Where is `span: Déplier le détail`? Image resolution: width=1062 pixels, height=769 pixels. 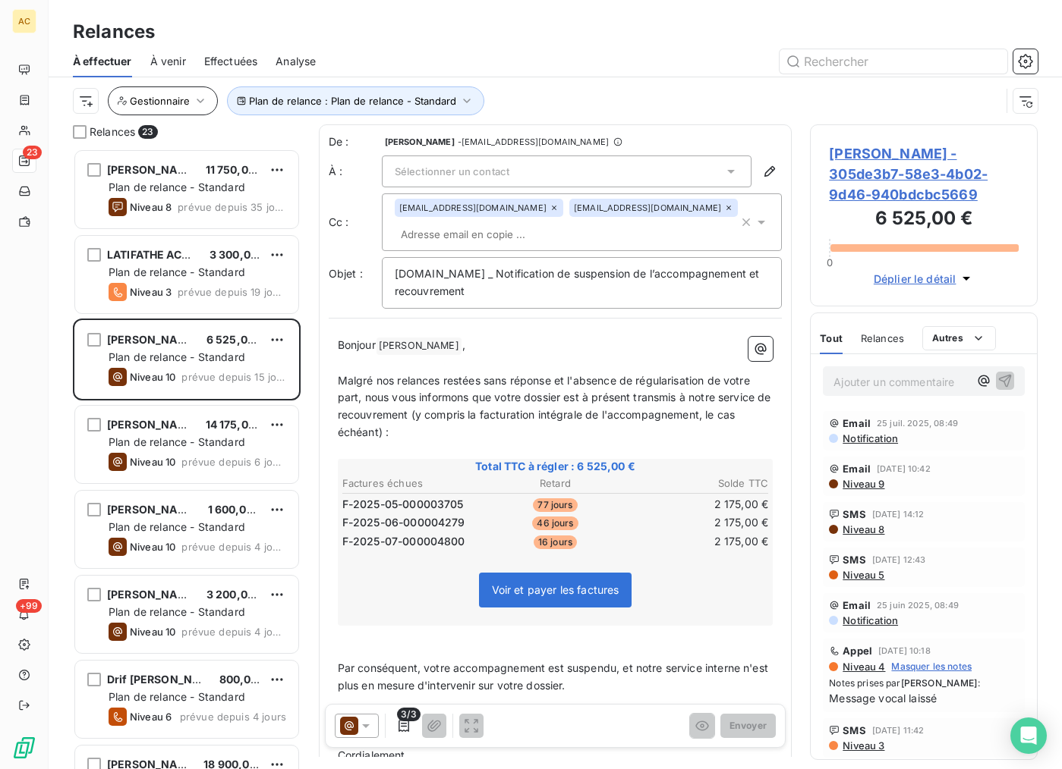 span: Déplier le détail is located at coordinates (914, 278).